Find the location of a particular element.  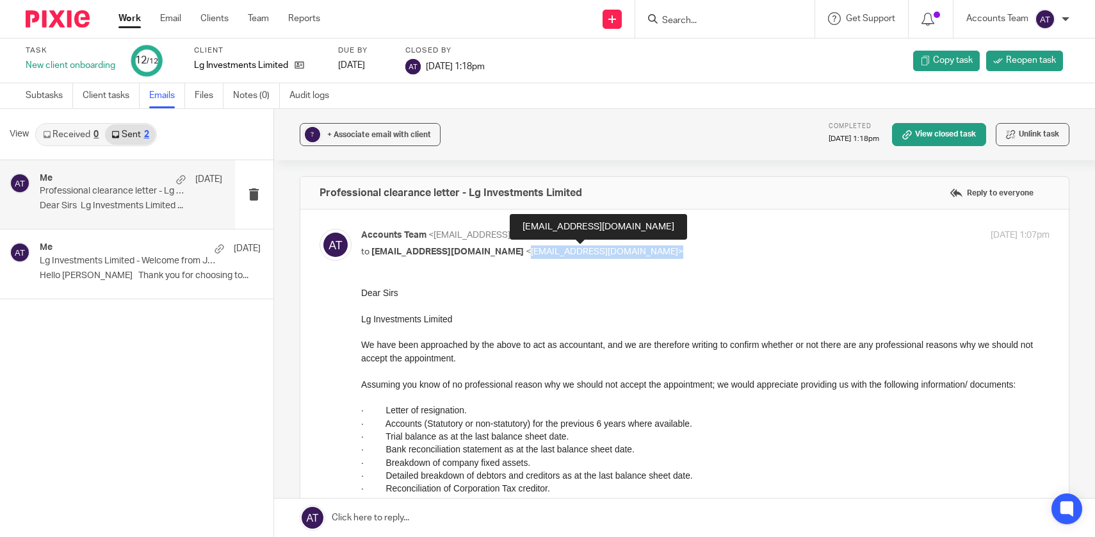

a: Client tasks is located at coordinates (111, 95).